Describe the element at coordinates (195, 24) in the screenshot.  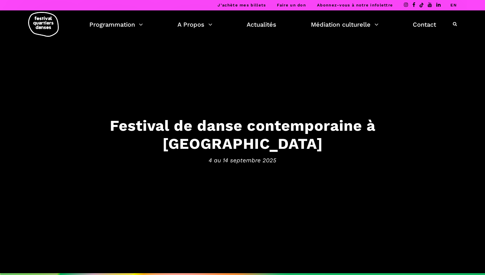
I see `a: A Propos` at that location.